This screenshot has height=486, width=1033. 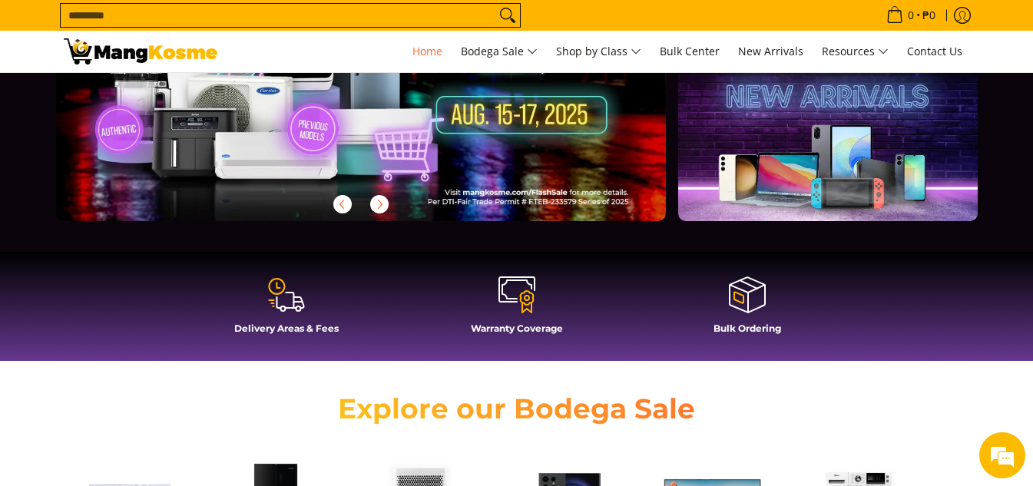 What do you see at coordinates (690, 51) in the screenshot?
I see `a: Bulk Center` at bounding box center [690, 51].